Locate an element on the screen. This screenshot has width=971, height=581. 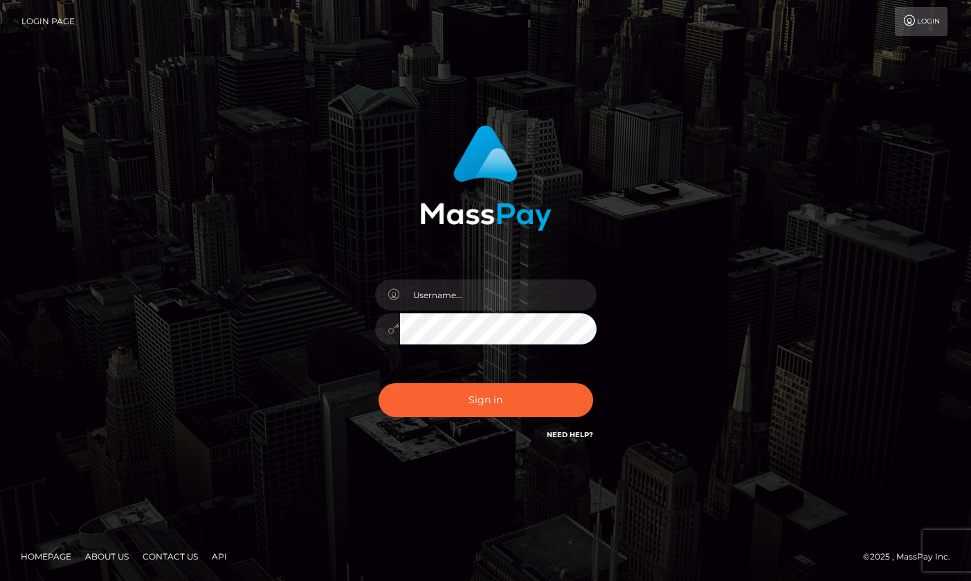
a: Homepage is located at coordinates (46, 556).